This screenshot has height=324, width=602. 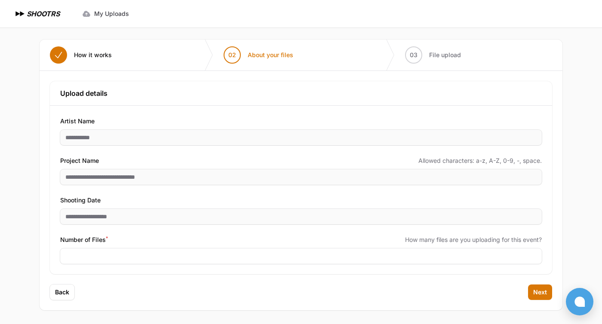 I want to click on span: About your files, so click(x=271, y=55).